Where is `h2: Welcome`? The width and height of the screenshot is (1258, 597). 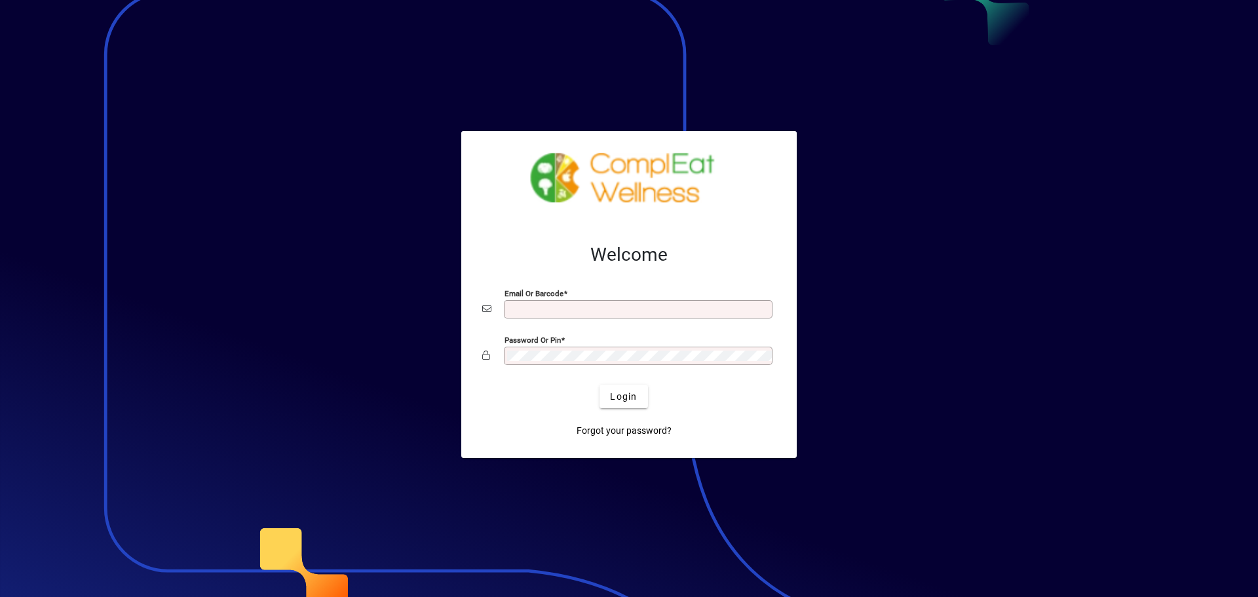 h2: Welcome is located at coordinates (629, 255).